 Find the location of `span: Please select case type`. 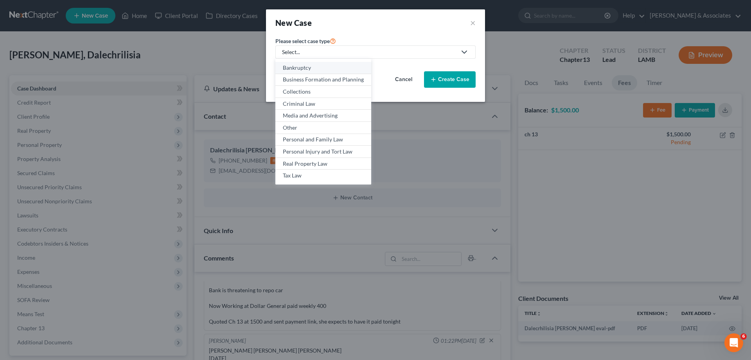

span: Please select case type is located at coordinates (302, 41).